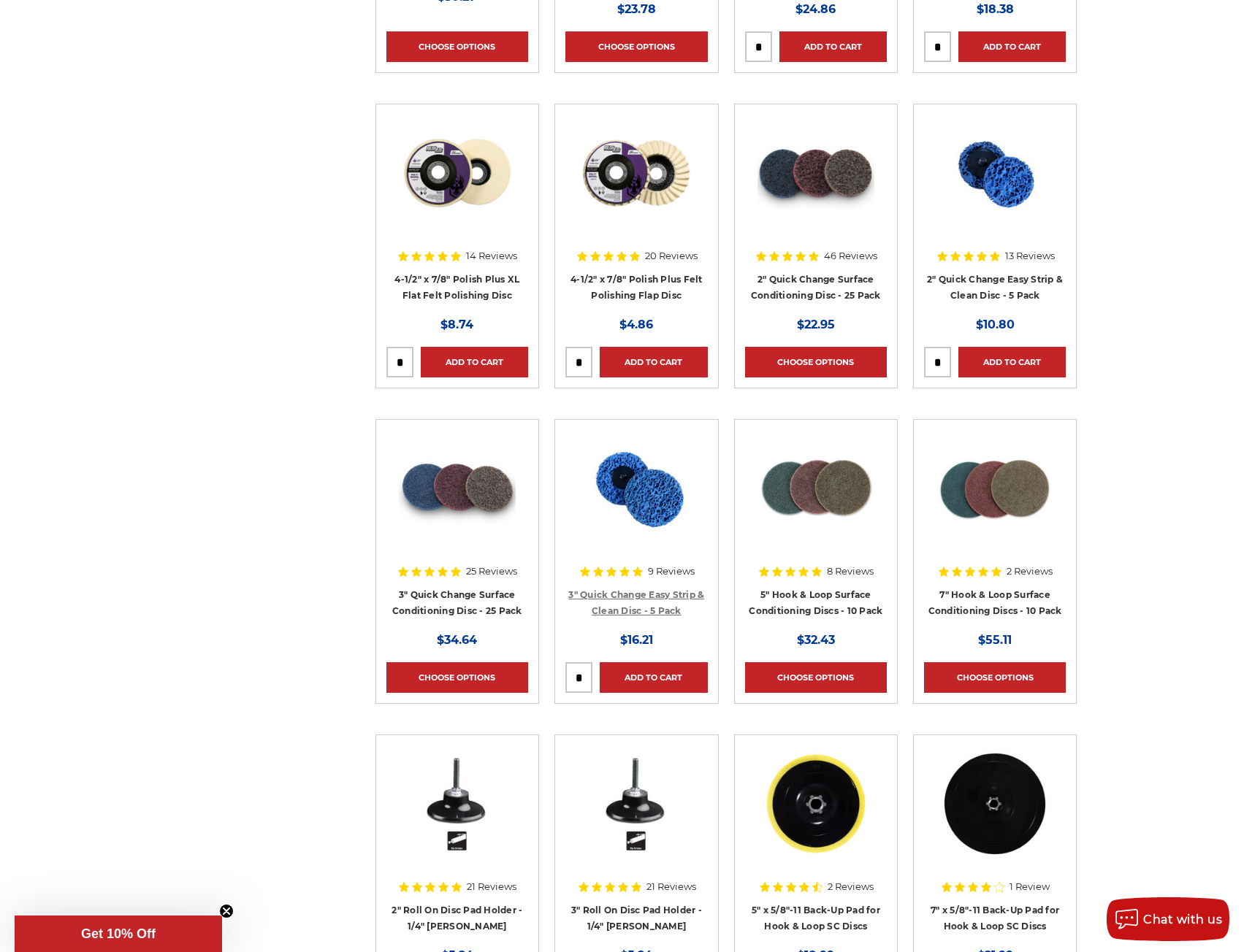 The image size is (1244, 952). I want to click on span: $34.64, so click(457, 640).